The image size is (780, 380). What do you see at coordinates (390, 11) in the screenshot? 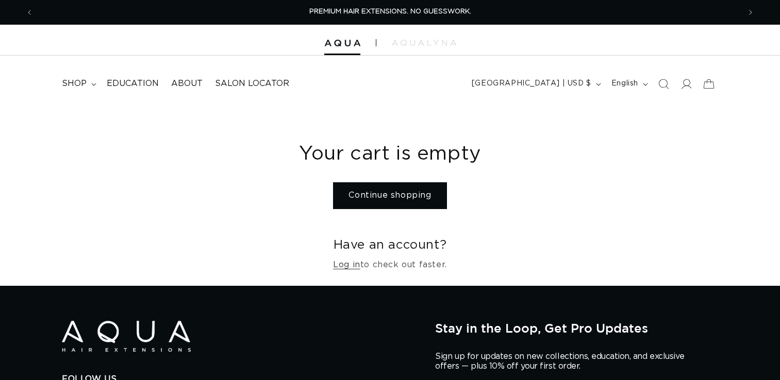
I see `span: PREMIUM HAIR EXTENSIONS. NO GUESSWORK.` at bounding box center [390, 11].